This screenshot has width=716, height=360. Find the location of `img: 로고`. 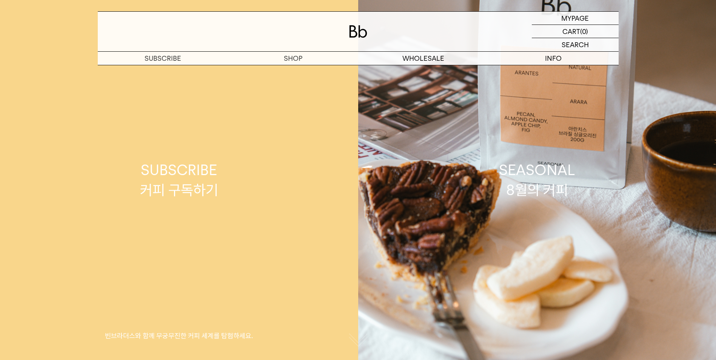

img: 로고 is located at coordinates (358, 31).